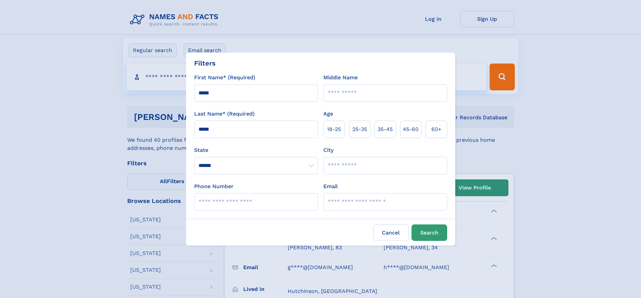  Describe the element at coordinates (205, 63) in the screenshot. I see `div: Filters` at that location.